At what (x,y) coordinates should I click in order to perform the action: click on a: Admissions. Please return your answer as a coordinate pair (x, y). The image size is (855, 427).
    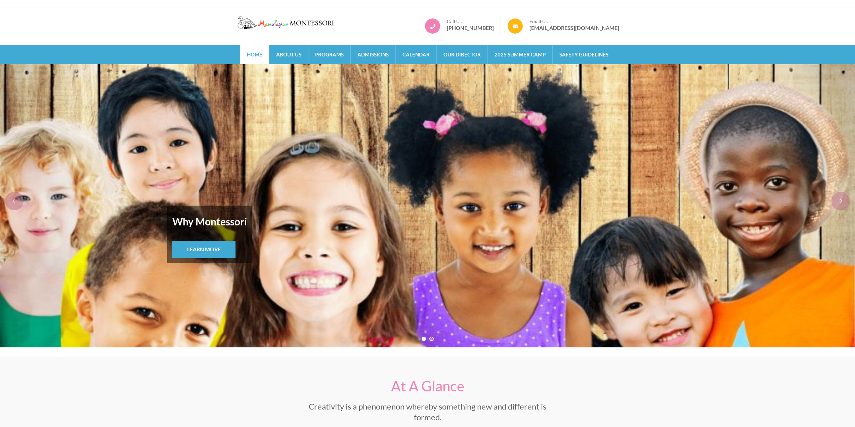
    Looking at the image, I should click on (373, 54).